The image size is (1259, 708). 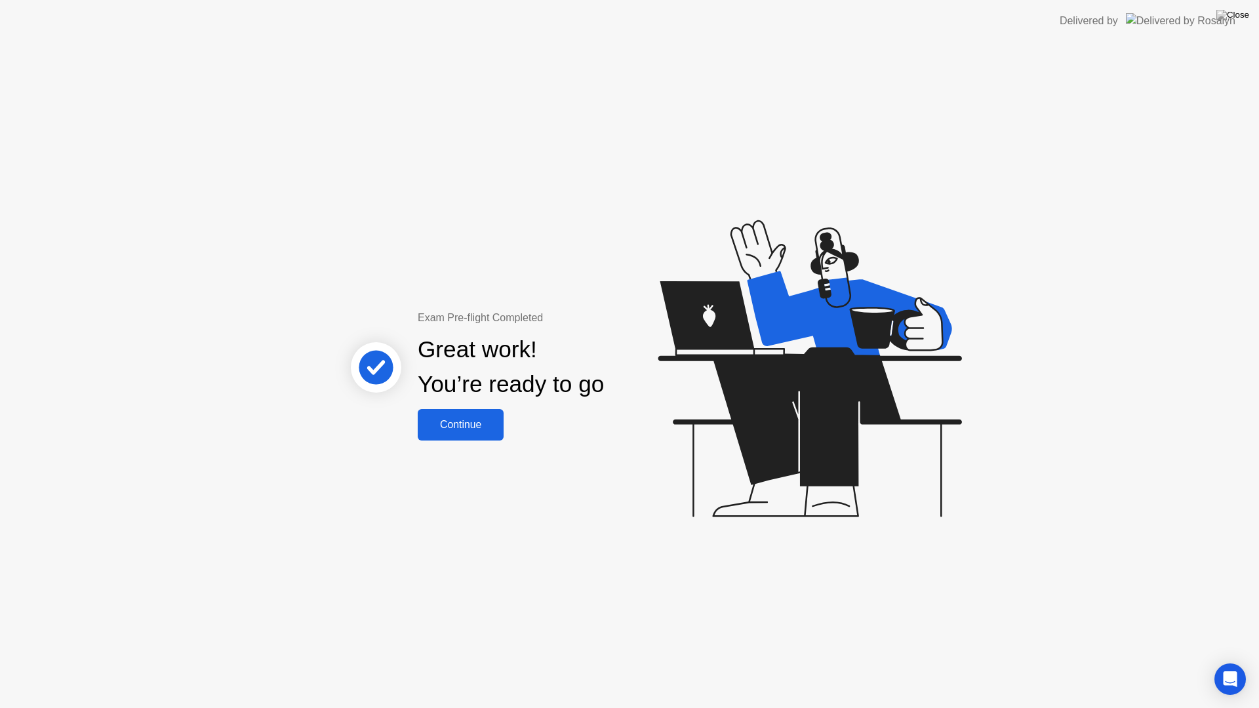 What do you see at coordinates (1230, 679) in the screenshot?
I see `div: Open Intercom Messenger` at bounding box center [1230, 679].